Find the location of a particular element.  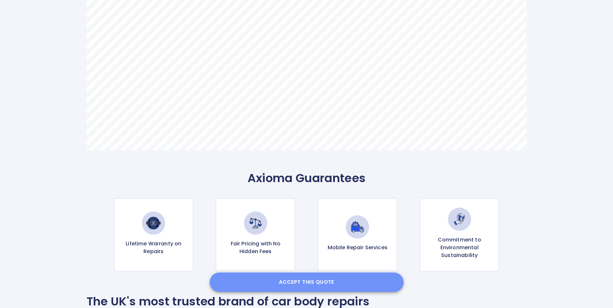

p: Mobile Repair Services is located at coordinates (358, 248).